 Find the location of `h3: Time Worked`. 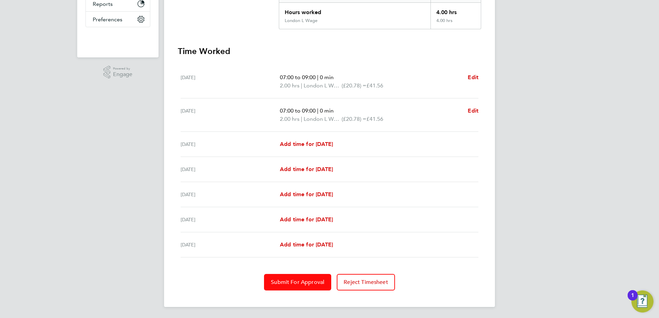

h3: Time Worked is located at coordinates (329, 51).